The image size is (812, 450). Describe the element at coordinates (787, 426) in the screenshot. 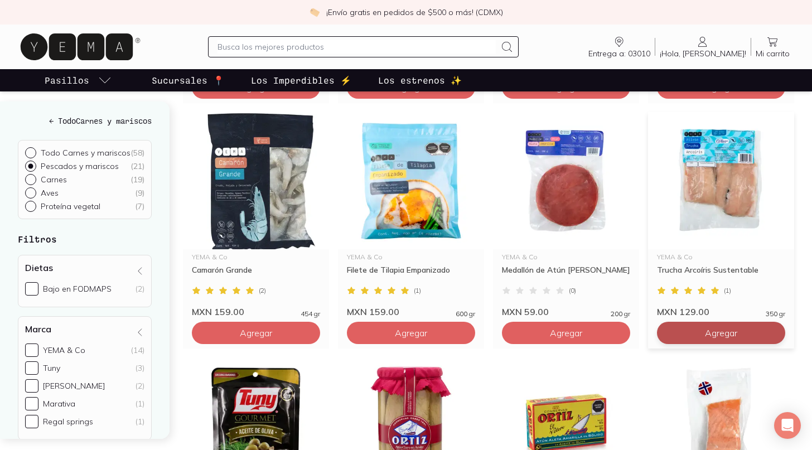

I see `div: Open Intercom Messenger` at that location.